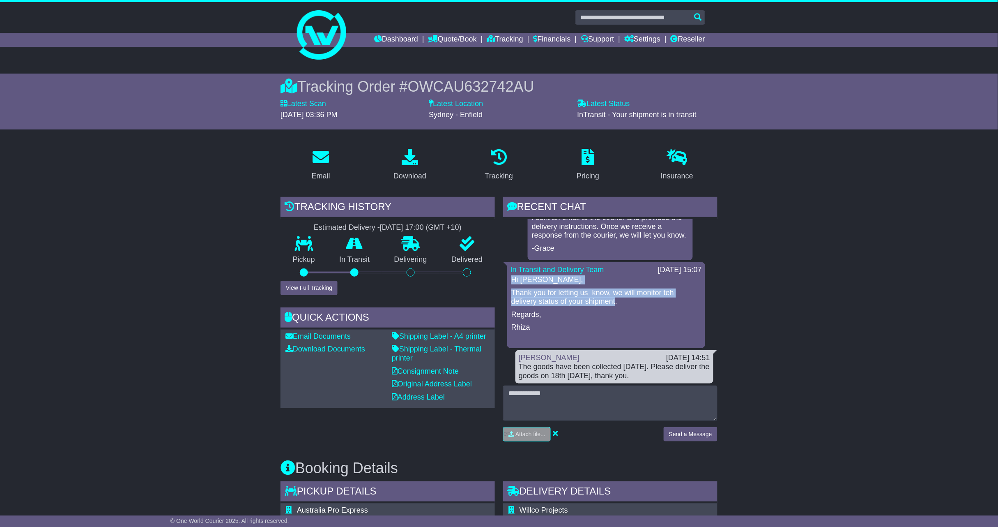 The height and width of the screenshot is (527, 998). What do you see at coordinates (432, 384) in the screenshot?
I see `a: Original Address Label` at bounding box center [432, 384].